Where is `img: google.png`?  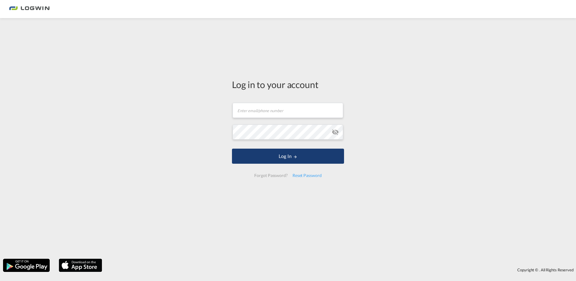 img: google.png is located at coordinates (26, 265).